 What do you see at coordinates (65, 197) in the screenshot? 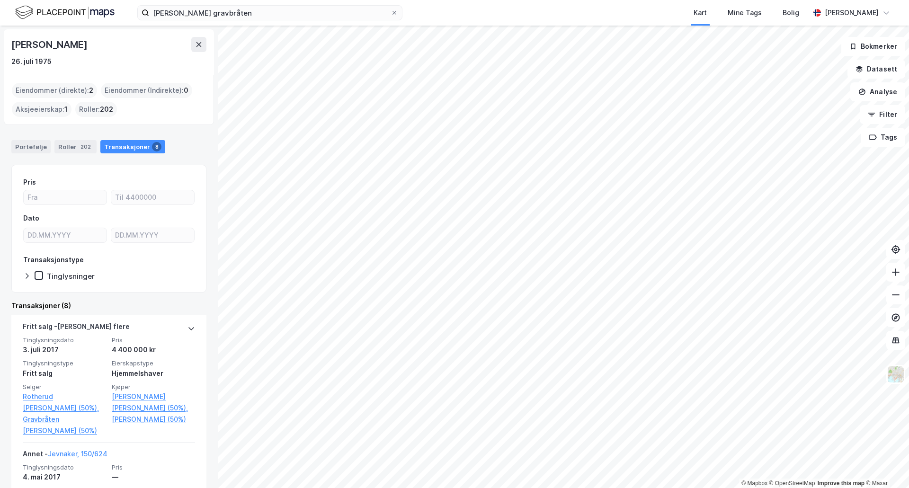
I see `input: Fra` at bounding box center [65, 197].